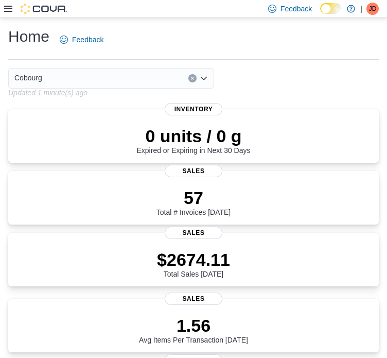 The height and width of the screenshot is (358, 387). I want to click on button: Clear input, so click(193, 78).